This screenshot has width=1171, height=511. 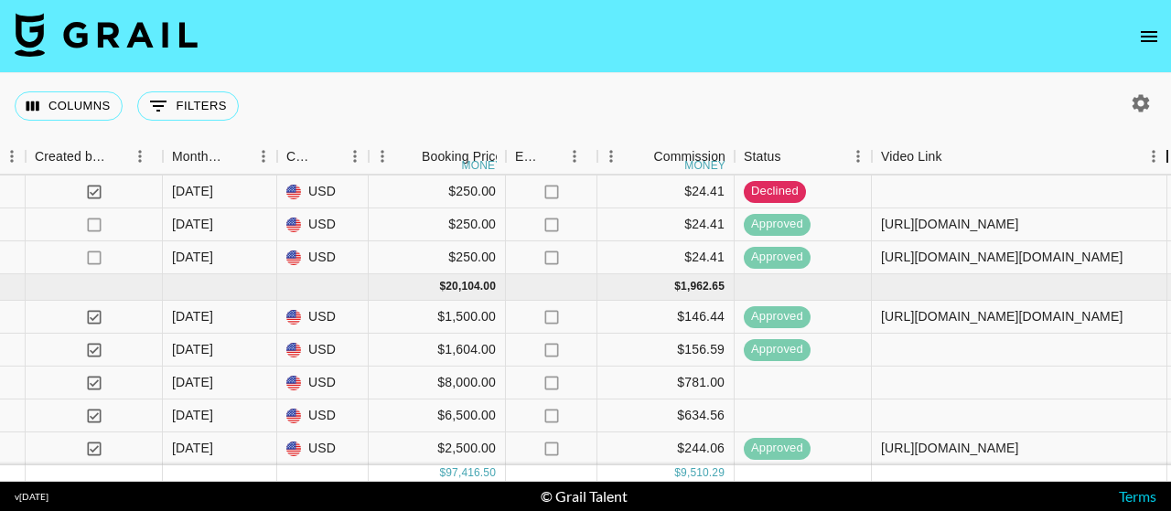 What do you see at coordinates (106, 35) in the screenshot?
I see `img: Grail Talent` at bounding box center [106, 35].